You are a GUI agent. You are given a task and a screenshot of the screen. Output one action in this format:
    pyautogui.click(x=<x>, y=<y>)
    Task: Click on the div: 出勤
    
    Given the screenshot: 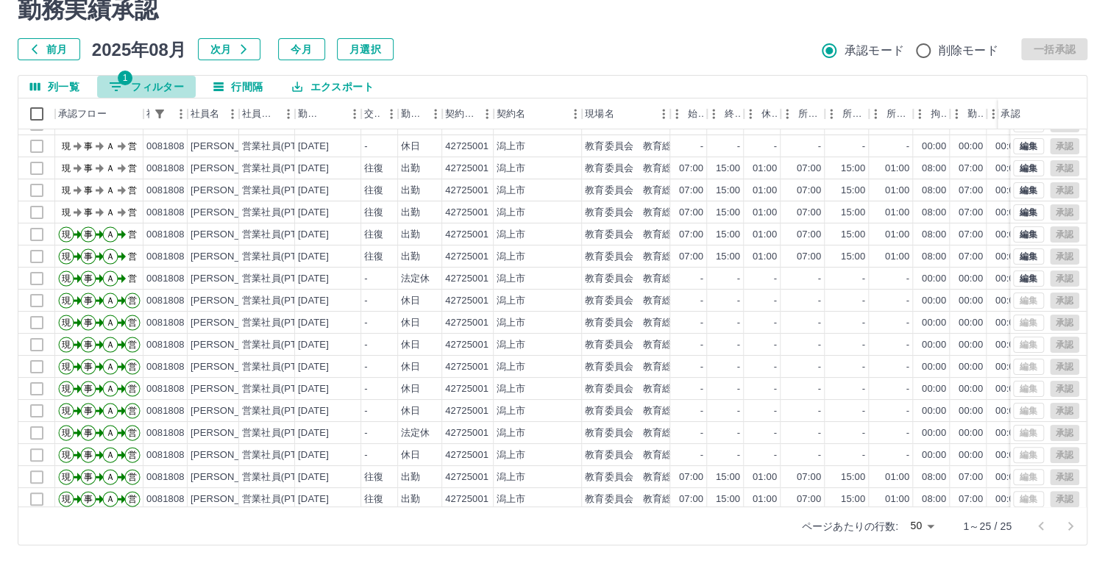 What is the action you would take?
    pyautogui.click(x=410, y=213)
    